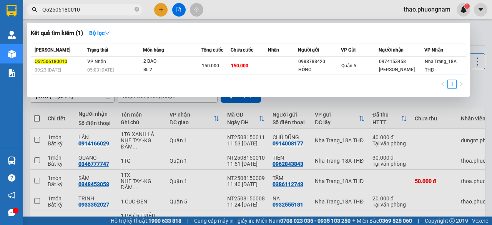 This screenshot has width=492, height=225. What do you see at coordinates (348, 50) in the screenshot?
I see `span: VP Gửi` at bounding box center [348, 50].